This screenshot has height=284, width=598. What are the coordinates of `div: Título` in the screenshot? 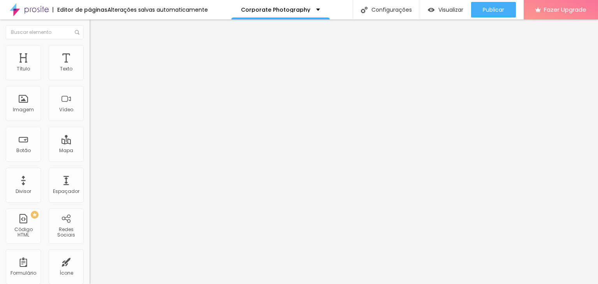 It's located at (23, 69).